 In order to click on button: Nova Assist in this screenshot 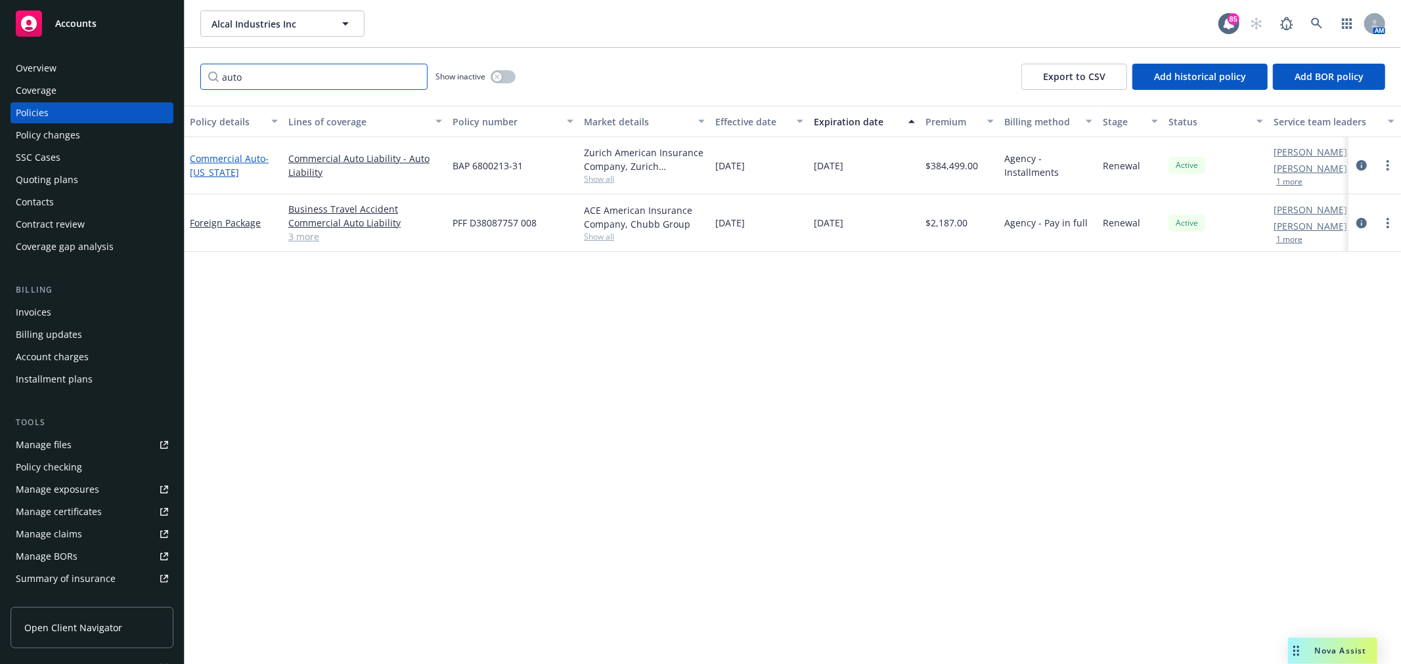, I will do `click(1332, 651)`.